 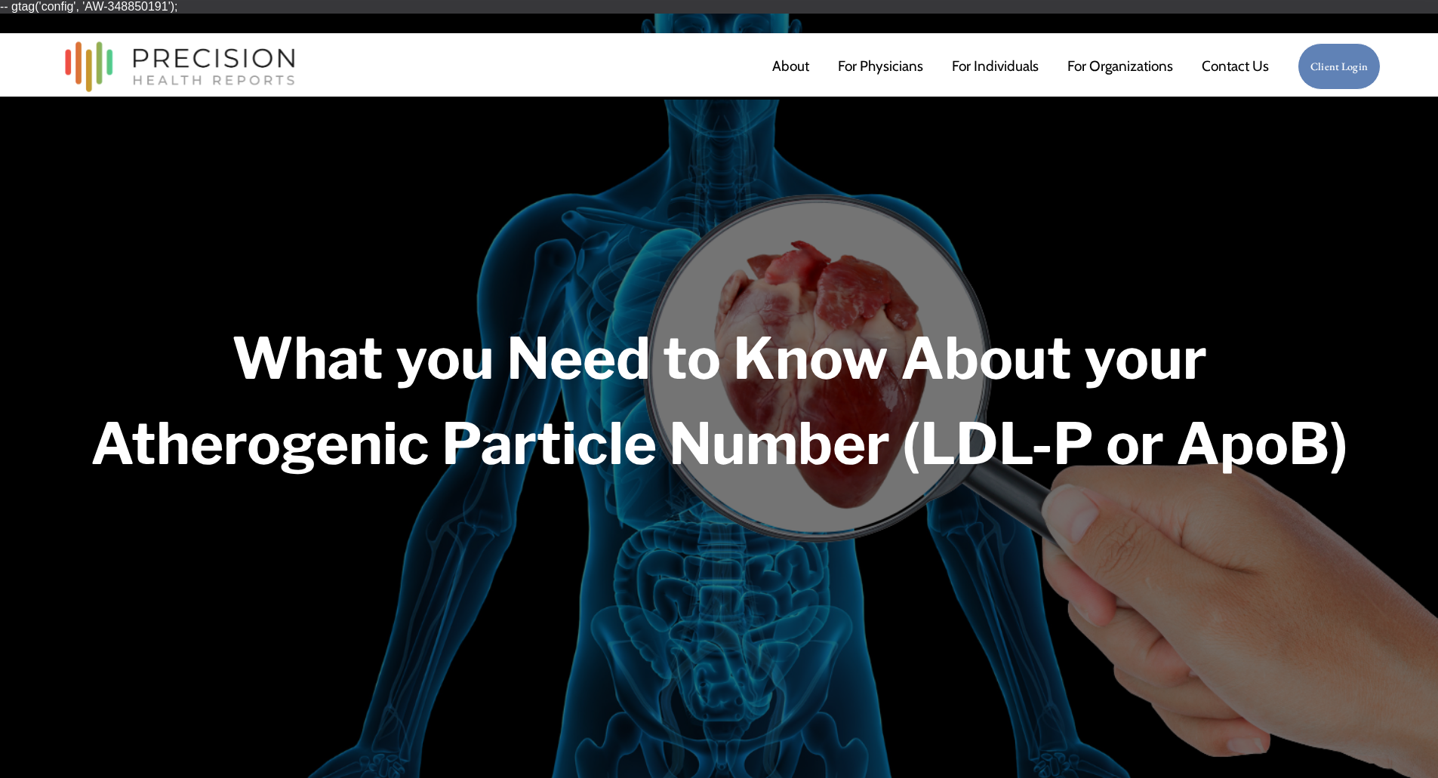 What do you see at coordinates (1339, 66) in the screenshot?
I see `a: Client Login` at bounding box center [1339, 66].